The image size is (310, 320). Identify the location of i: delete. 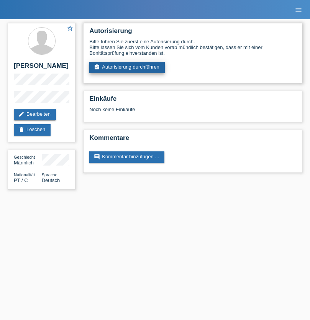
(21, 130).